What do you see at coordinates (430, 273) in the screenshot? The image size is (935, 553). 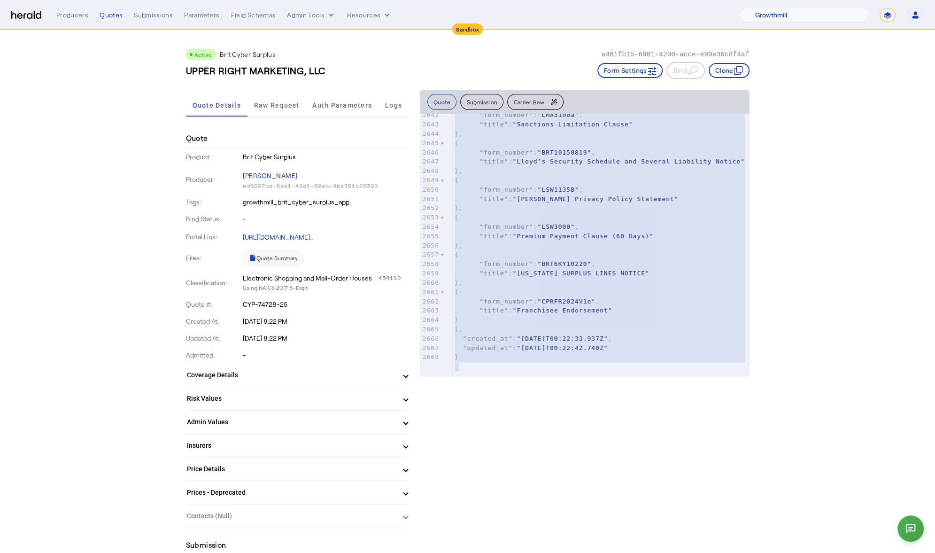 I see `div: 2659` at bounding box center [430, 273].